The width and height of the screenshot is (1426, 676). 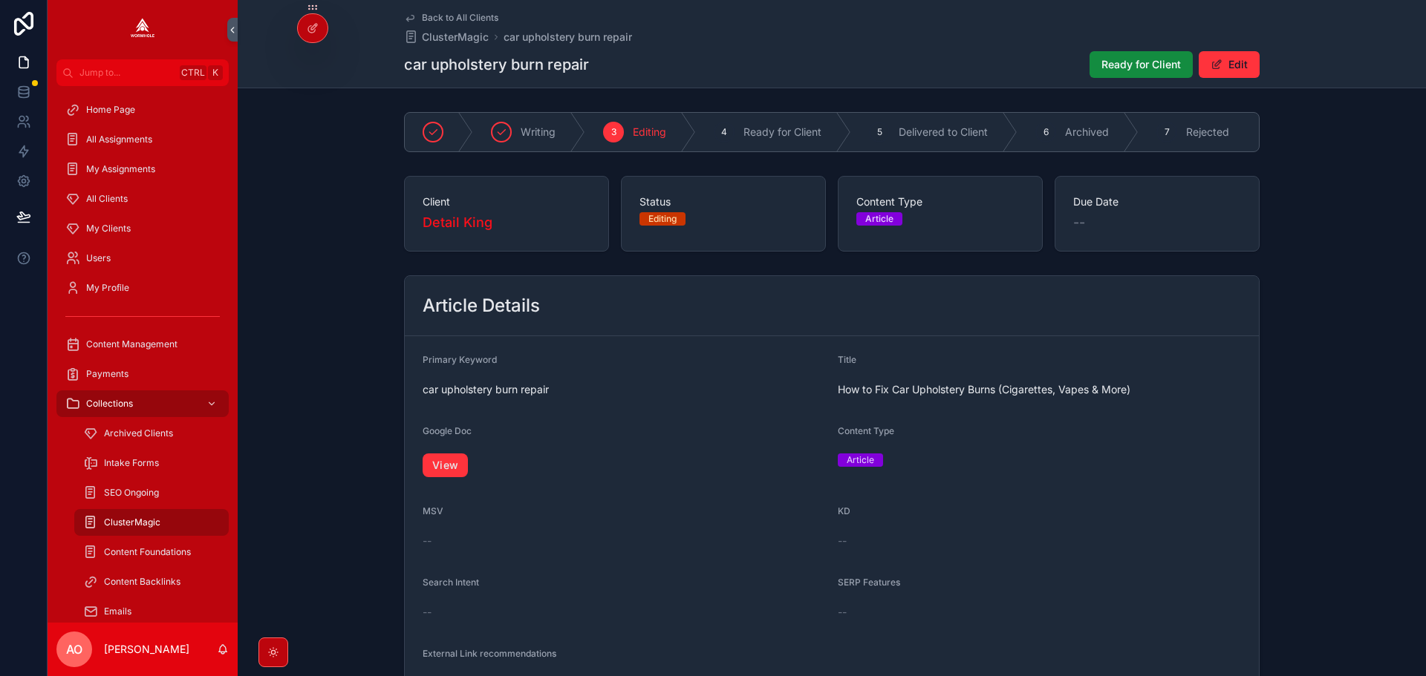 I want to click on a: Users, so click(x=143, y=258).